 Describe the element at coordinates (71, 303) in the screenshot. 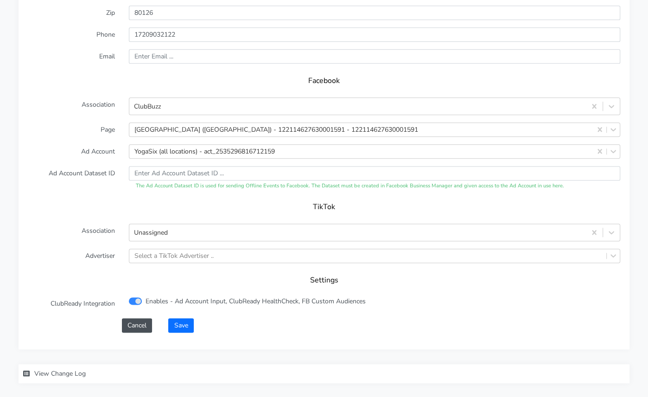

I see `label: ClubReady Integration` at that location.